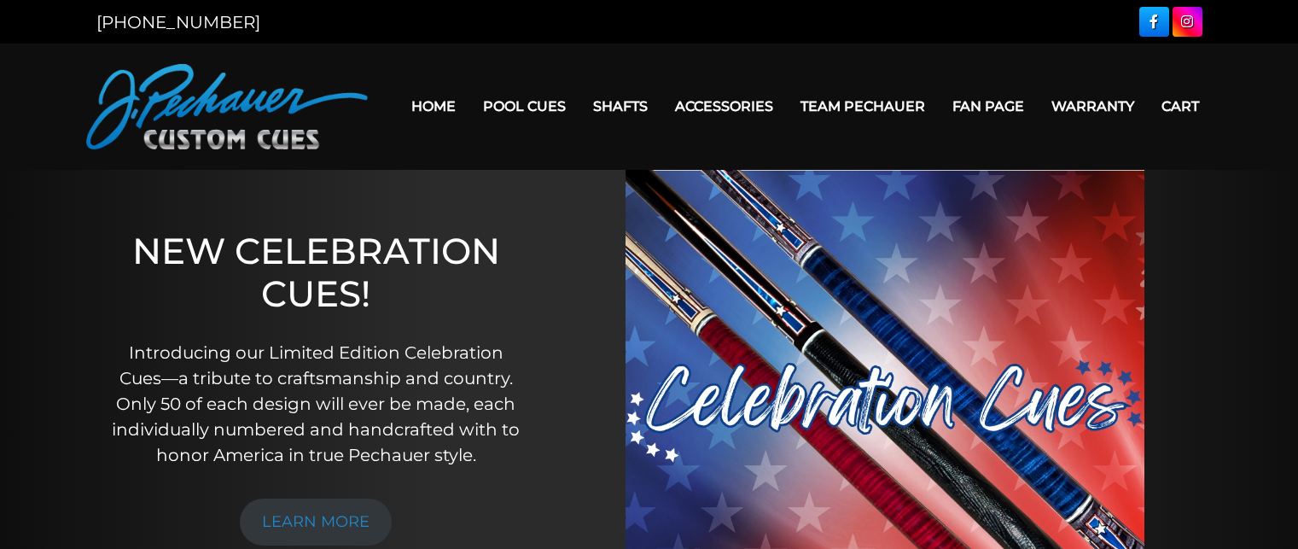 The height and width of the screenshot is (549, 1298). Describe the element at coordinates (988, 106) in the screenshot. I see `a: Fan Page` at that location.